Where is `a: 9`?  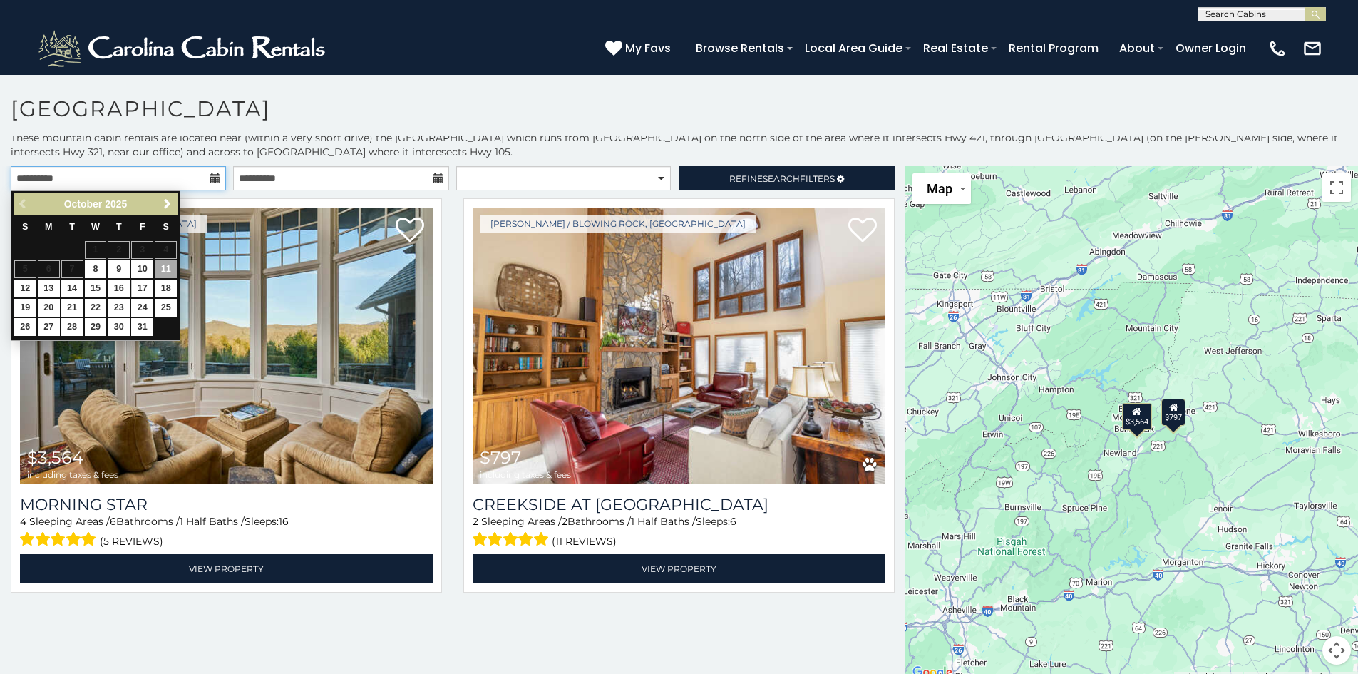
a: 9 is located at coordinates (118, 269).